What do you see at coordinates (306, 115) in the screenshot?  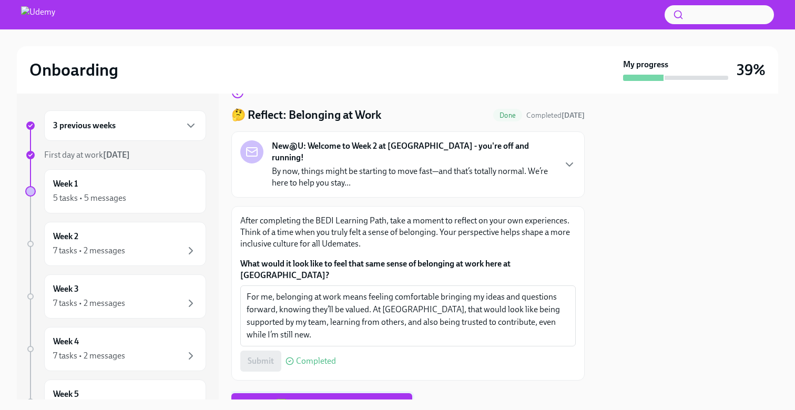 I see `h4: 🤔 Reflect: Belonging at Work` at bounding box center [306, 115].